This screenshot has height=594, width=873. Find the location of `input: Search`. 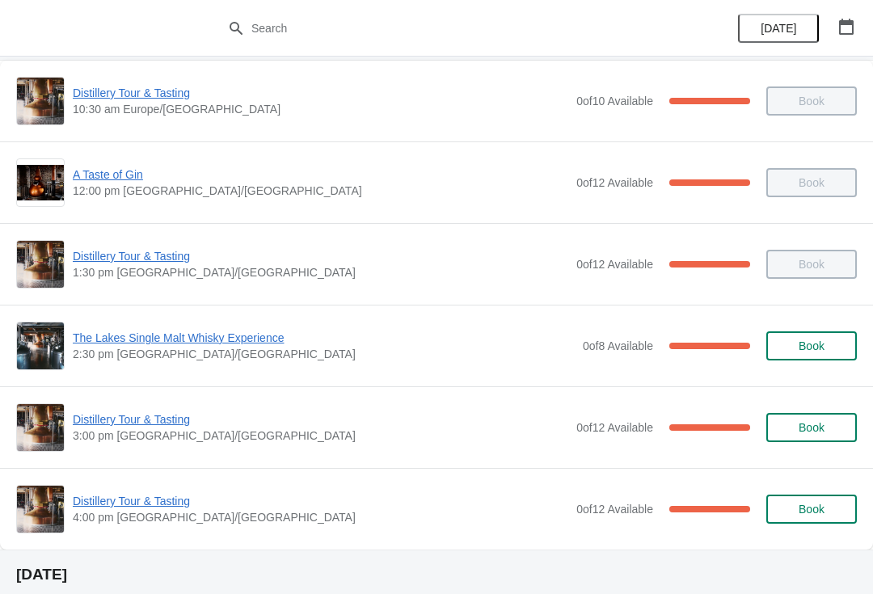

input: Search is located at coordinates (453, 28).